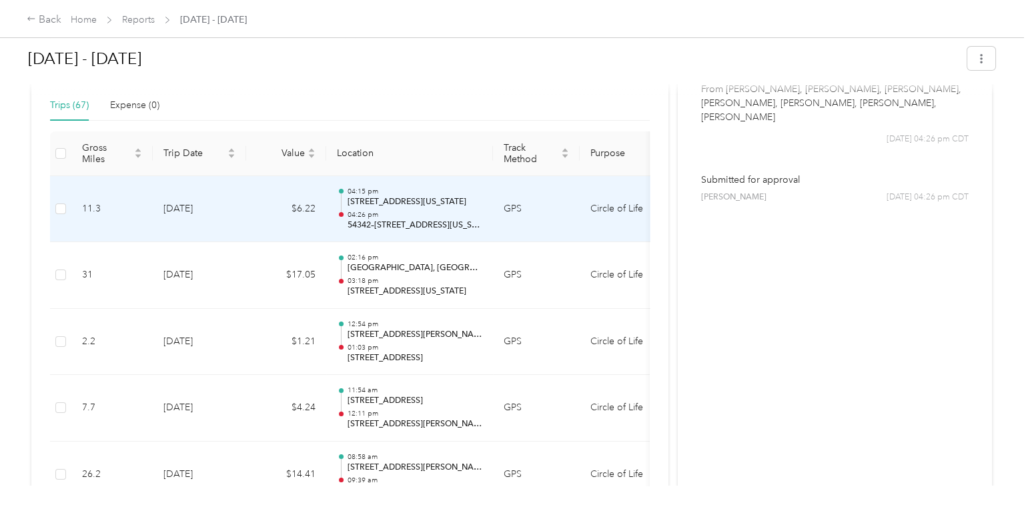  Describe the element at coordinates (69, 105) in the screenshot. I see `div: Trips (67)` at that location.